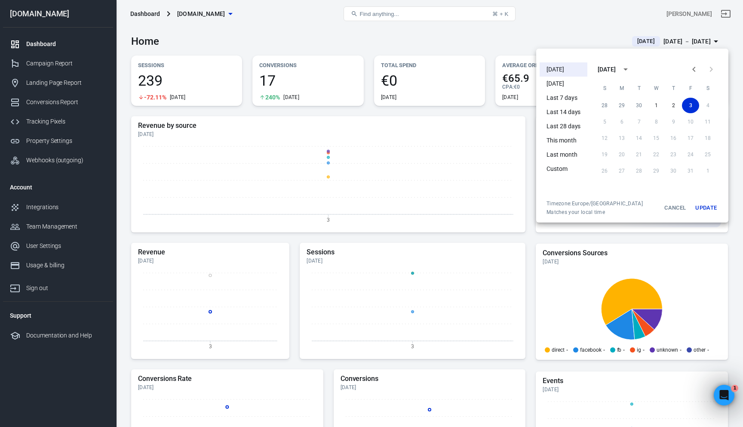  I want to click on li: Last 28 days, so click(563, 126).